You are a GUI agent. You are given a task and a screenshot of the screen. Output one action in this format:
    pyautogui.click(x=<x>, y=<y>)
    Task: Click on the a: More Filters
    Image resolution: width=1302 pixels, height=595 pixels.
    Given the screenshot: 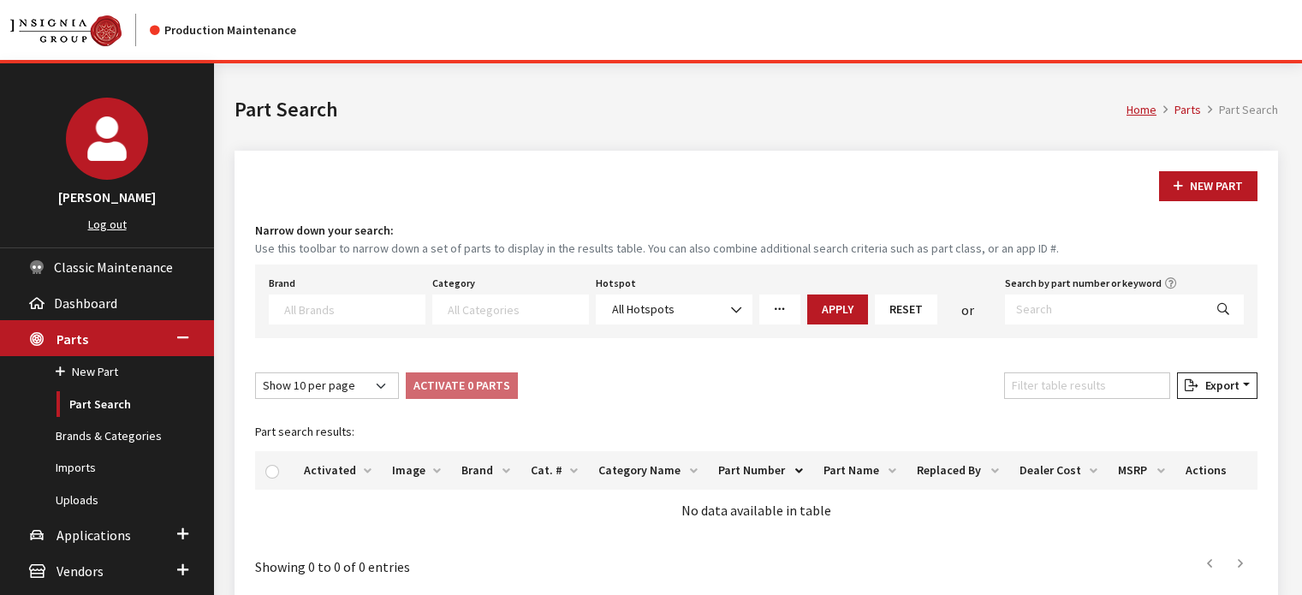 What is the action you would take?
    pyautogui.click(x=780, y=309)
    